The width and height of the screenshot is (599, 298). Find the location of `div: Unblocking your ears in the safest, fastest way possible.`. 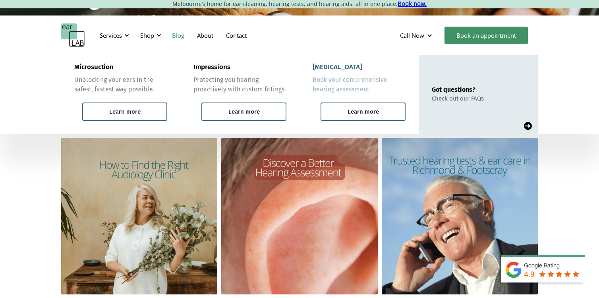

div: Unblocking your ears in the safest, fastest way possible. is located at coordinates (121, 85).